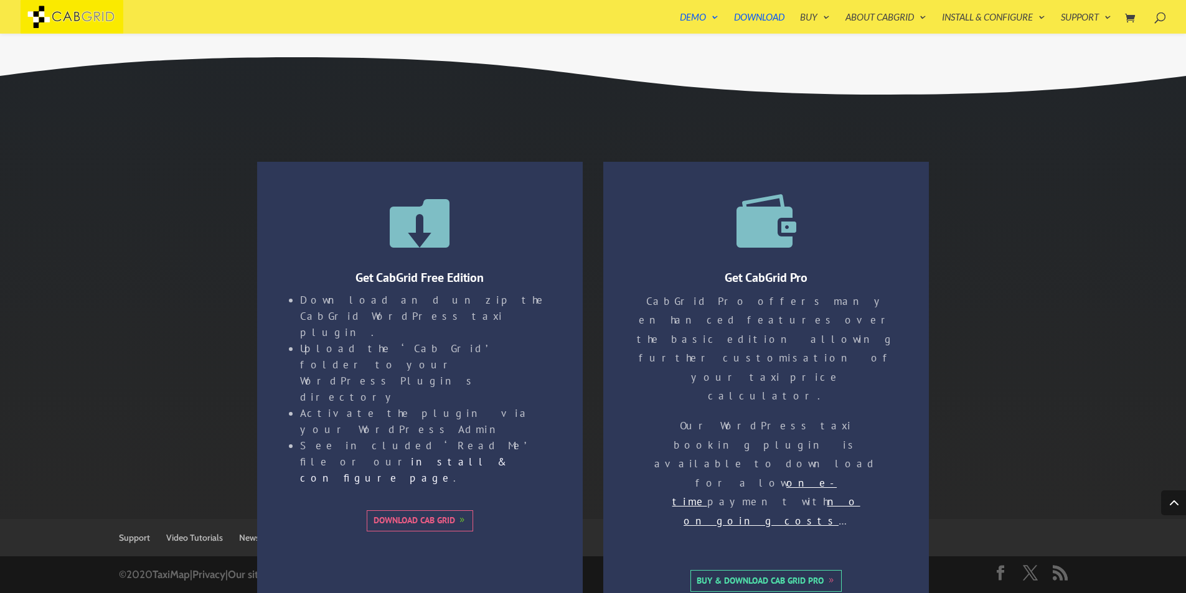 The height and width of the screenshot is (593, 1186). I want to click on a: About CabGrid, so click(886, 23).